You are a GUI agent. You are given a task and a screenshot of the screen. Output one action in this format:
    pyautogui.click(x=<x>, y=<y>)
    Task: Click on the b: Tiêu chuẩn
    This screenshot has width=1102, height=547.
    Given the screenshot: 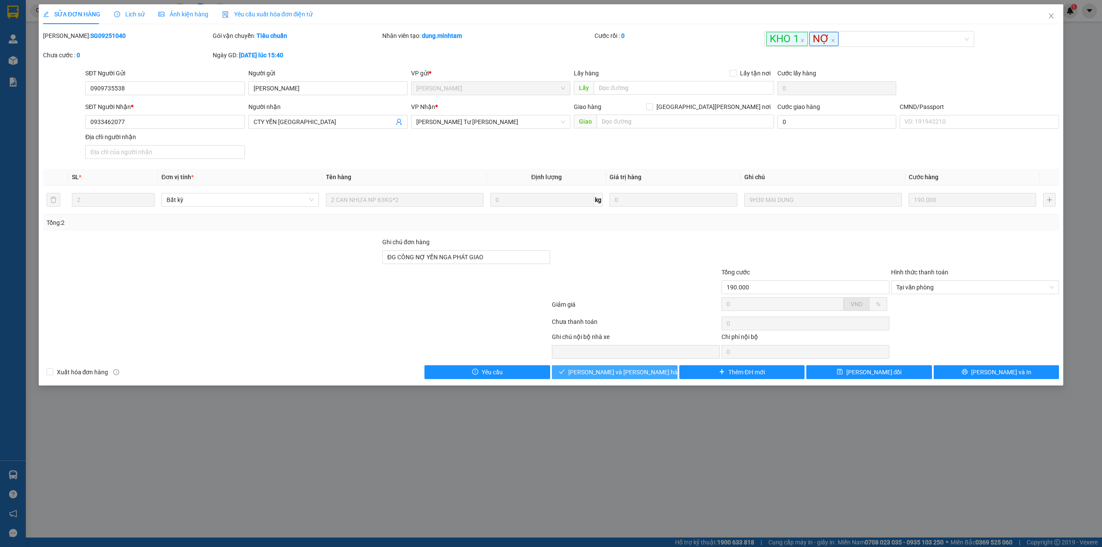 What is the action you would take?
    pyautogui.click(x=272, y=36)
    